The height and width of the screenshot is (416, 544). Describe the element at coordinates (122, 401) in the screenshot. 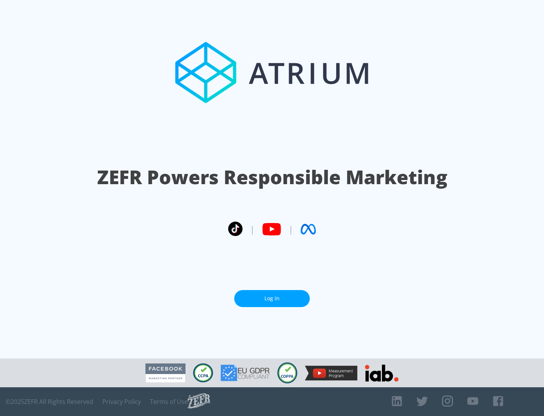

I see `a: Privacy Policy` at that location.